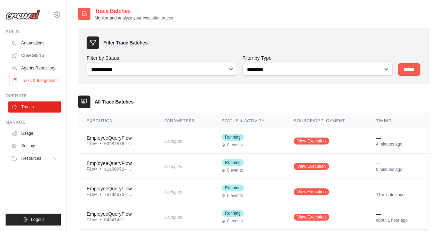 The image size is (440, 231). Describe the element at coordinates (33, 32) in the screenshot. I see `div: Build` at that location.